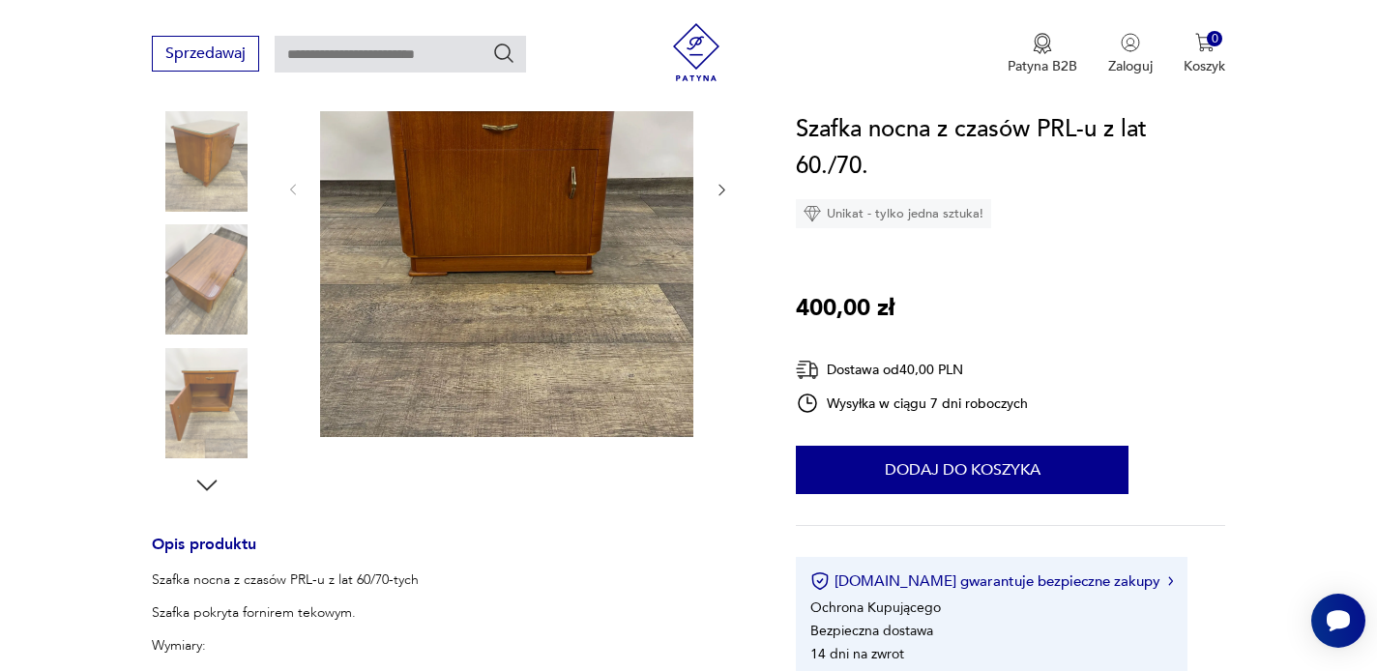 The width and height of the screenshot is (1377, 671). I want to click on button: Dodaj do koszyka, so click(962, 470).